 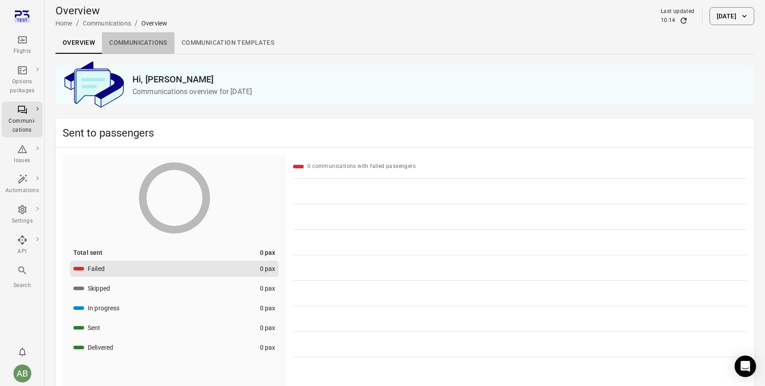 I want to click on button: In progress0 pax, so click(x=174, y=308).